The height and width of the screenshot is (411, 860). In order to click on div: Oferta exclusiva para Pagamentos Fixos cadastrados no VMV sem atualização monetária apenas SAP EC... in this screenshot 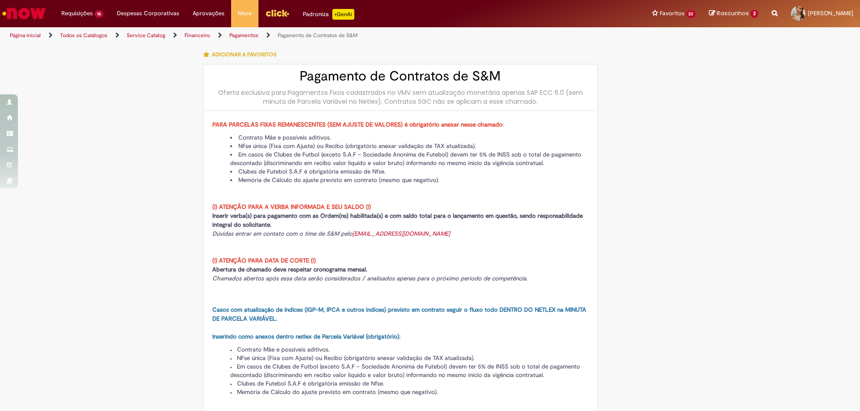, I will do `click(400, 97)`.